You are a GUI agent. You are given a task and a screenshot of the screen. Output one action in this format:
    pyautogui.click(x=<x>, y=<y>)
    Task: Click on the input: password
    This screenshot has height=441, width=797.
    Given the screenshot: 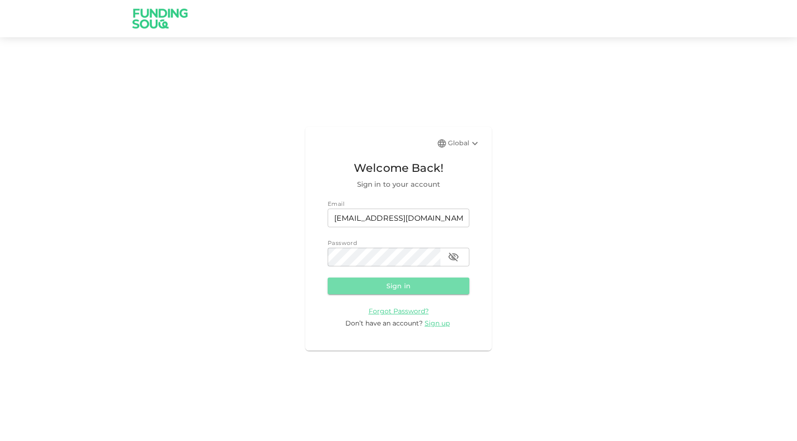 What is the action you would take?
    pyautogui.click(x=384, y=257)
    